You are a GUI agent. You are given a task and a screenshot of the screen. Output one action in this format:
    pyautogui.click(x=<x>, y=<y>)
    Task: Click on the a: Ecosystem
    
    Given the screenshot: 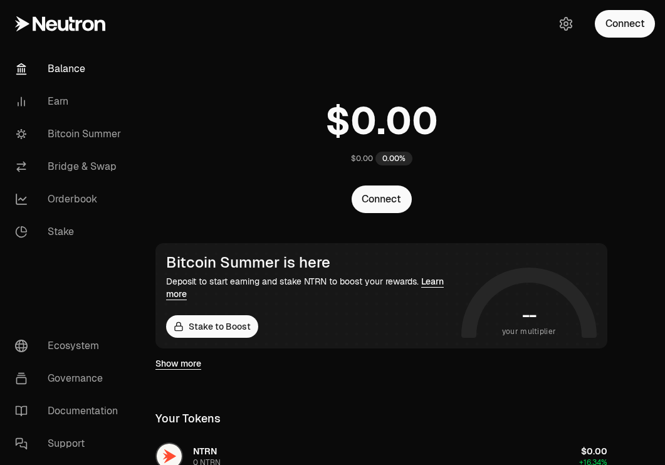 What is the action you would take?
    pyautogui.click(x=70, y=346)
    